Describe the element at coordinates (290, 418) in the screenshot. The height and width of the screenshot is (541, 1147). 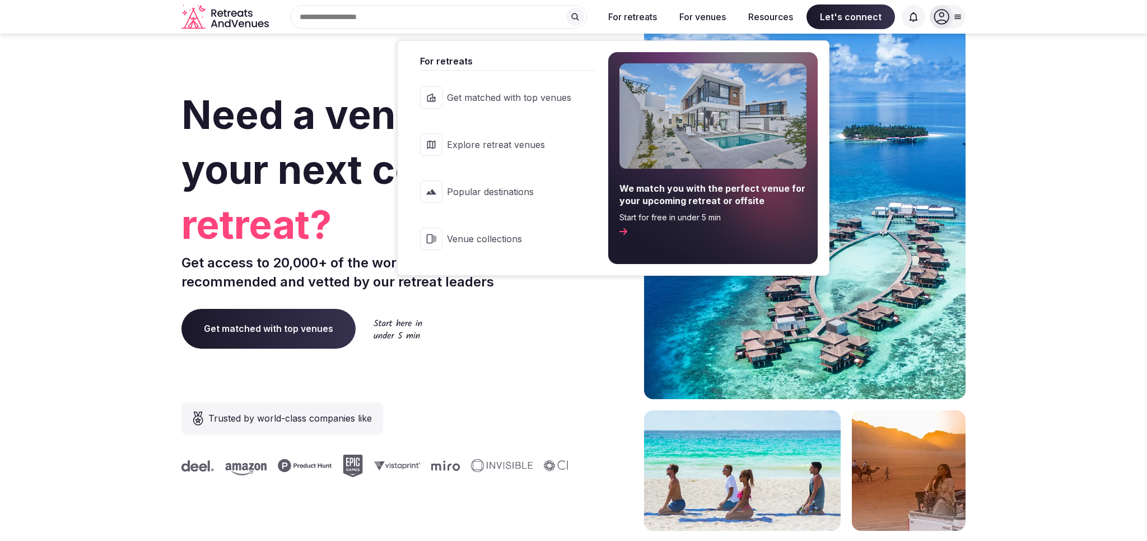
I see `span: Trusted by world-class companies like` at that location.